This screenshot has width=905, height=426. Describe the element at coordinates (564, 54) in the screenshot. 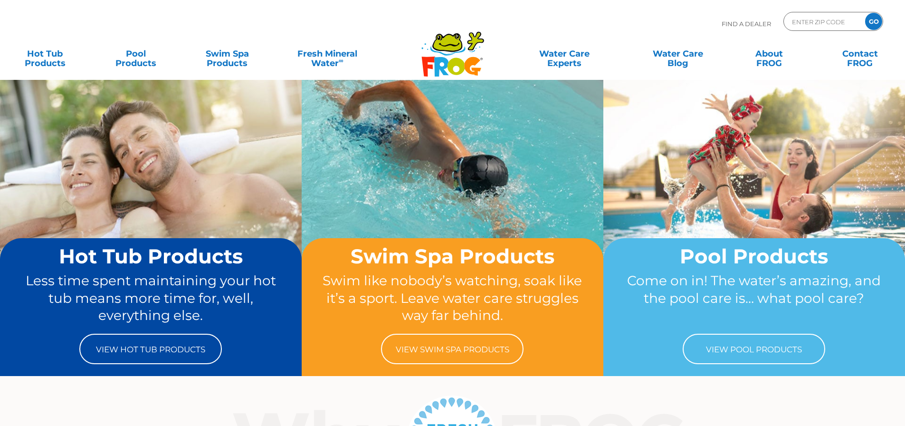

I see `a: Water CareExperts` at that location.